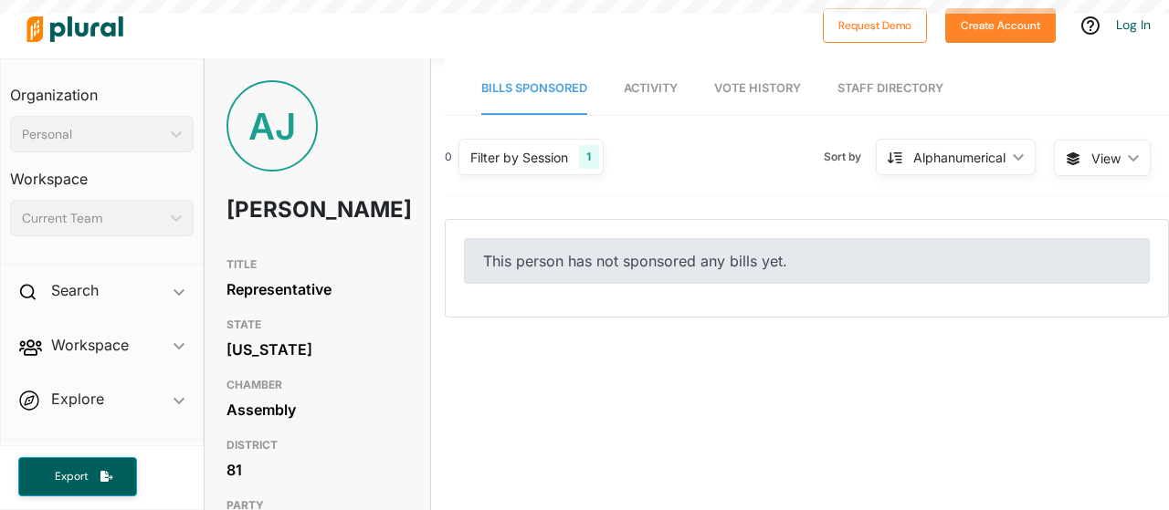  What do you see at coordinates (650, 89) in the screenshot?
I see `a: Activity` at bounding box center [650, 89].